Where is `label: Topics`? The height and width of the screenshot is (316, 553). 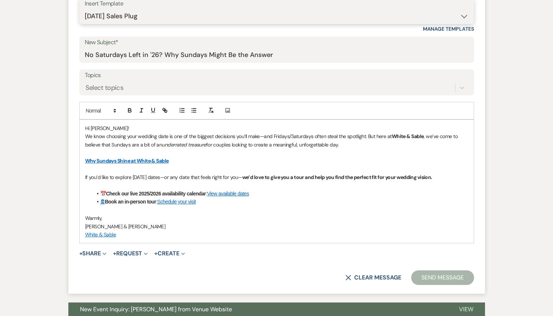 label: Topics is located at coordinates (276, 75).